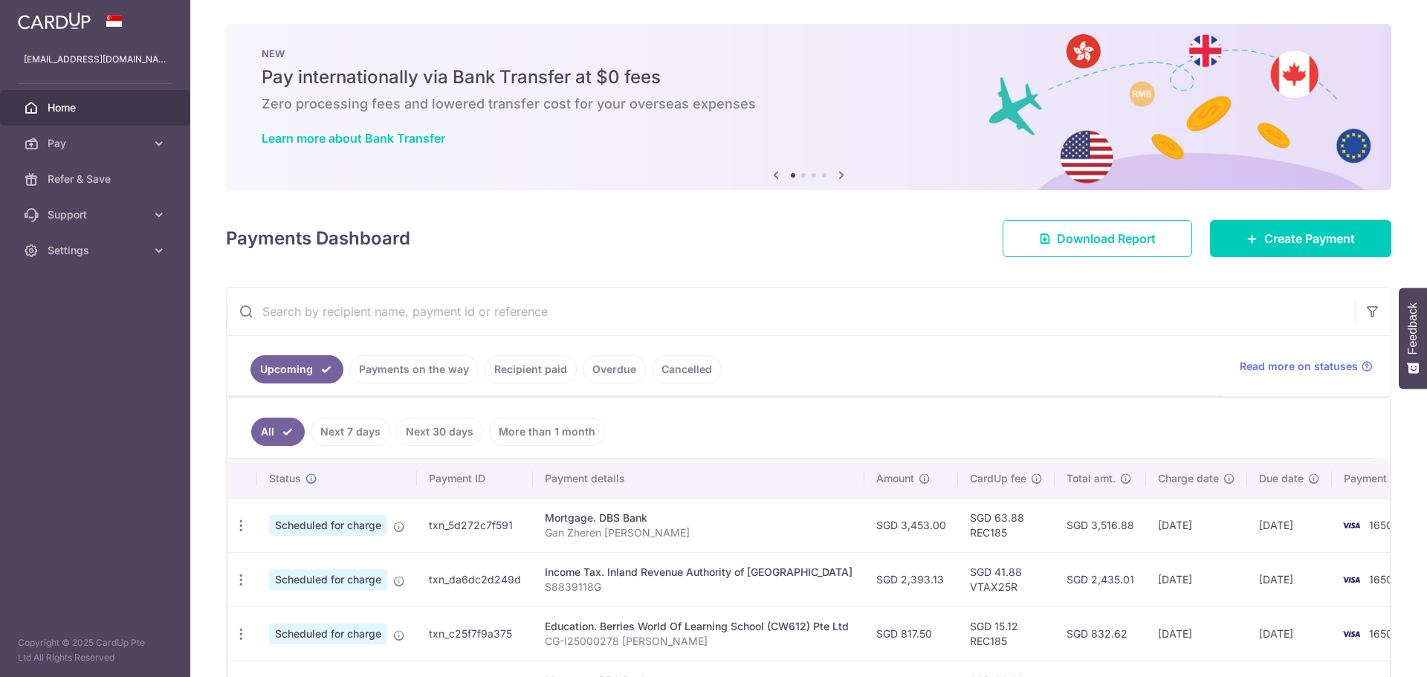 The width and height of the screenshot is (1427, 677). What do you see at coordinates (350, 432) in the screenshot?
I see `a: Next 7 days` at bounding box center [350, 432].